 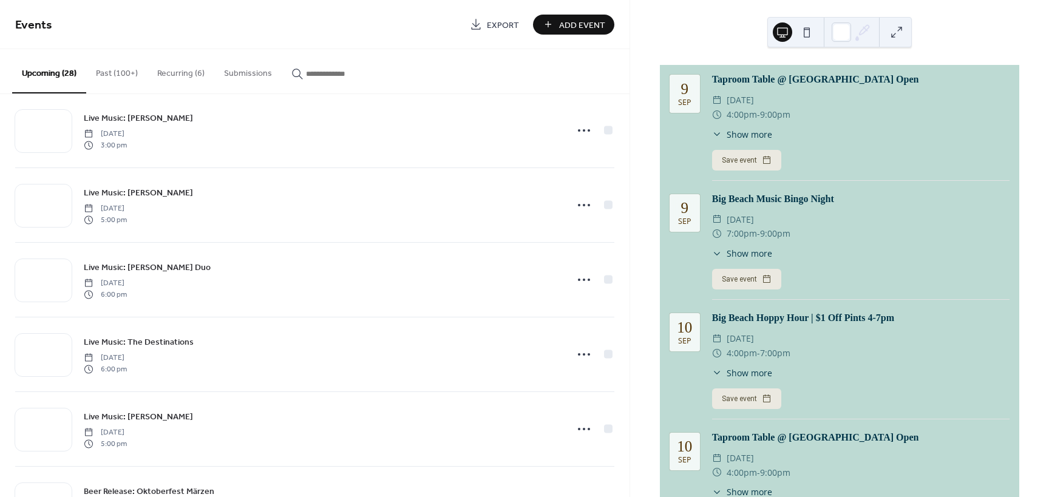 I want to click on span: Events, so click(x=33, y=25).